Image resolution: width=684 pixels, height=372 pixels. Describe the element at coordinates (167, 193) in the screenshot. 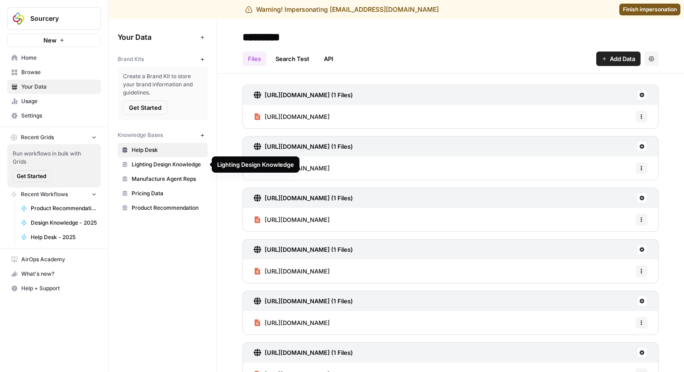

I see `span: Pricing Data` at that location.